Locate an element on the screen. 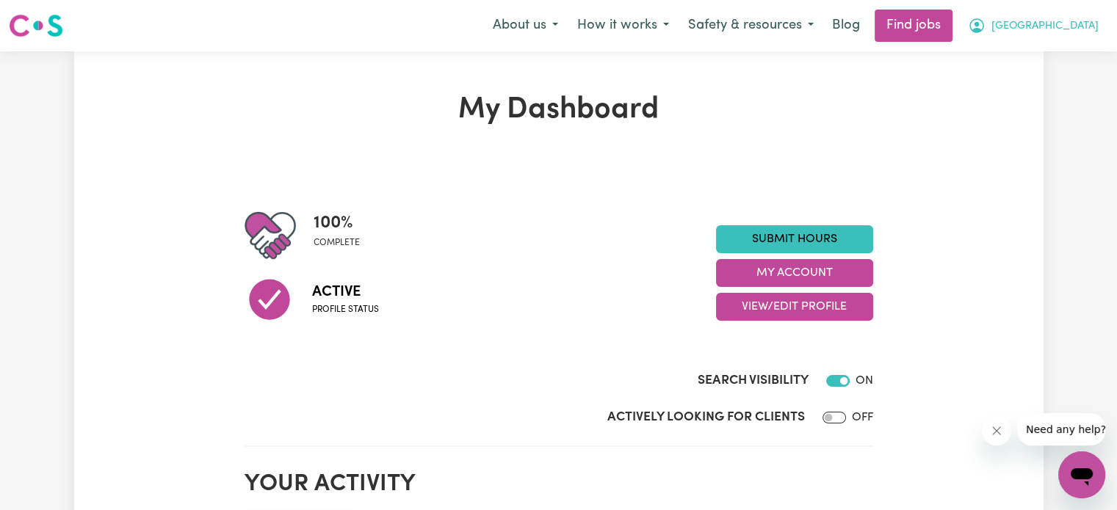 This screenshot has width=1117, height=510. span: 100 % is located at coordinates (336, 223).